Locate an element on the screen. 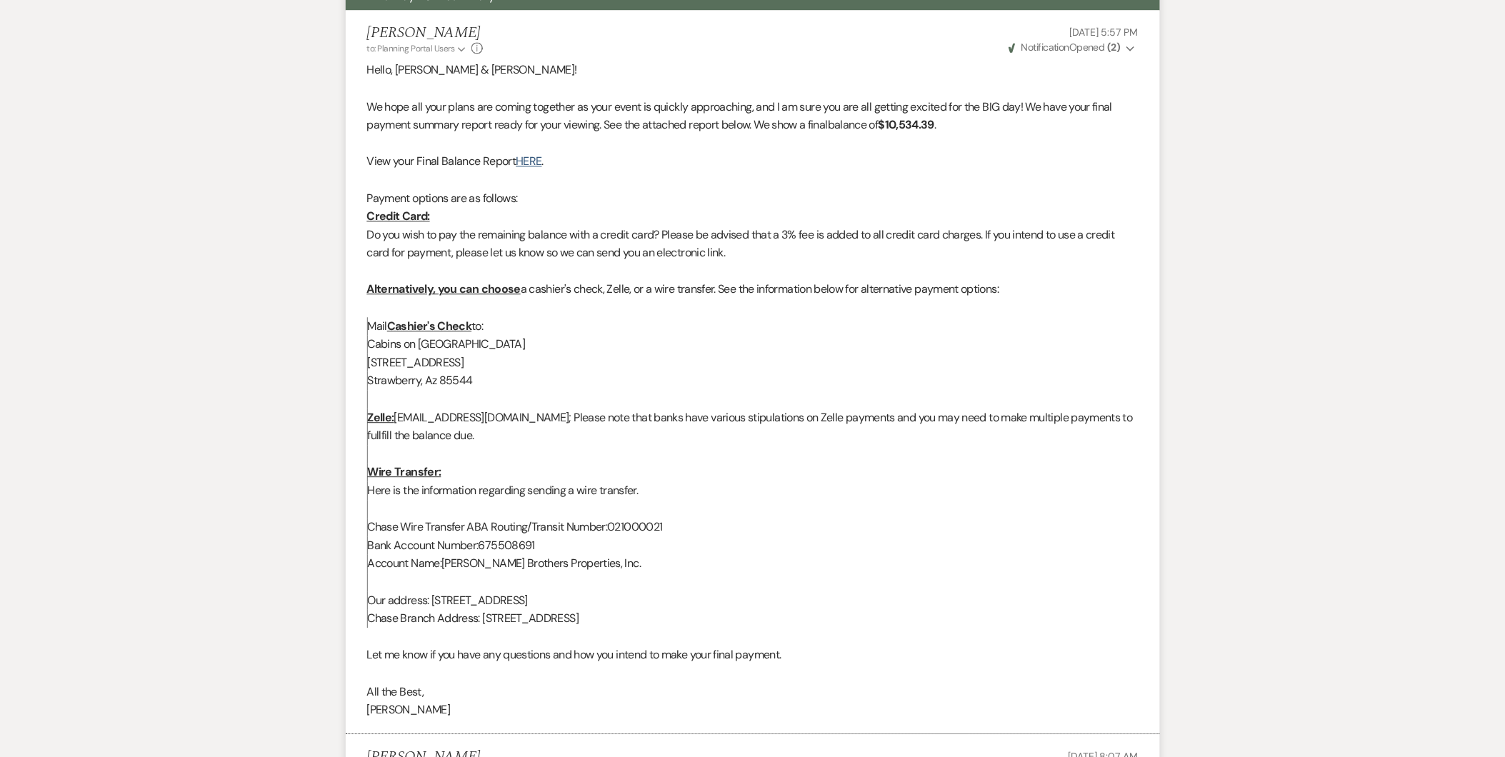 The image size is (1505, 757). p: View your Final Balance Report . is located at coordinates (753, 161).